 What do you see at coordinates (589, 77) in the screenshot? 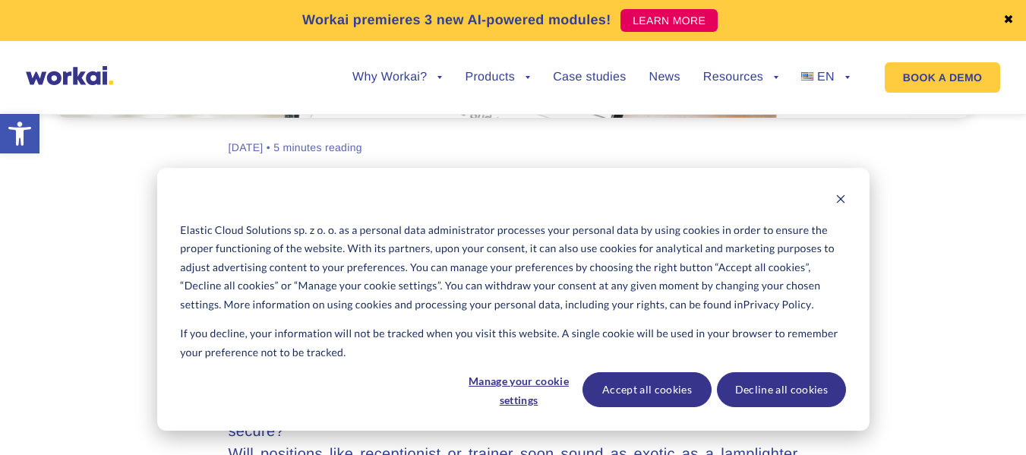
I see `a: Case studies` at bounding box center [589, 77].